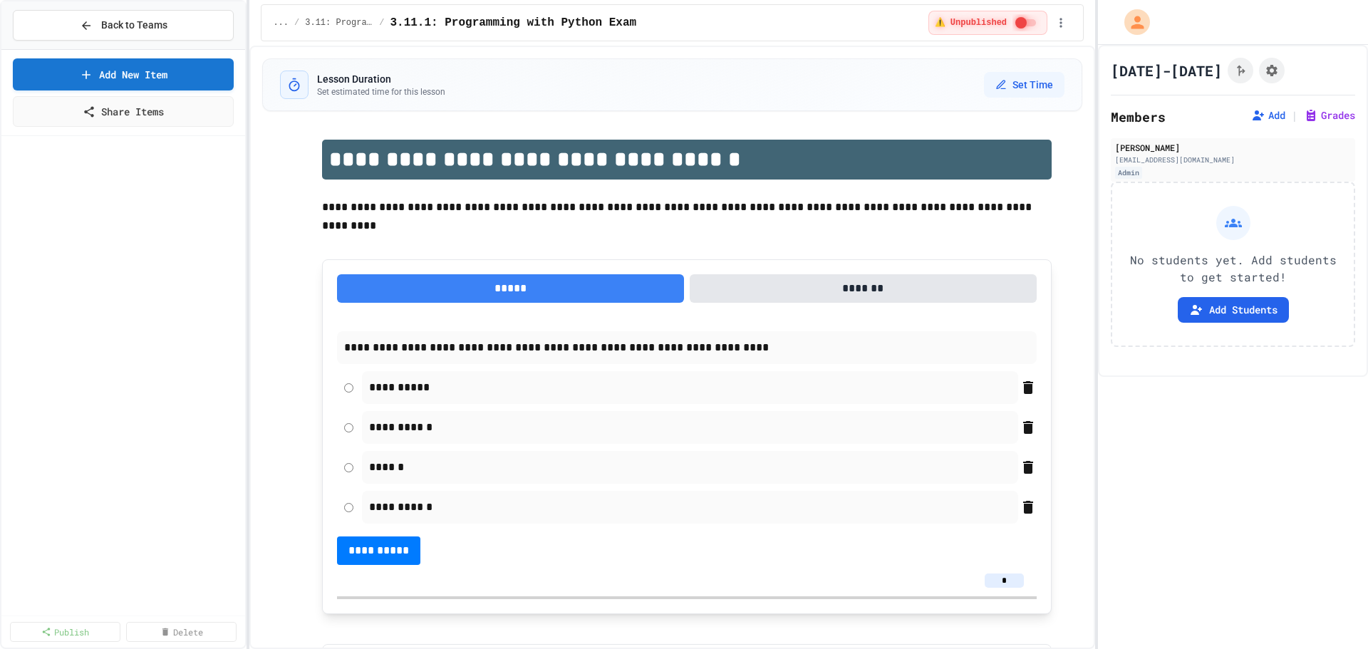 The image size is (1368, 649). I want to click on a: Share Items, so click(123, 111).